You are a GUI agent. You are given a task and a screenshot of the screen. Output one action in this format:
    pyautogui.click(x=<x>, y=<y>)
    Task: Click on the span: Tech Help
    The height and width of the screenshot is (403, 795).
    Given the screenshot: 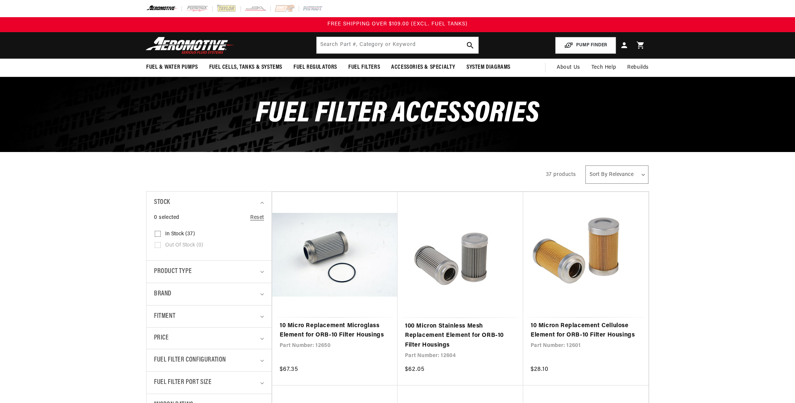 What is the action you would take?
    pyautogui.click(x=604, y=68)
    